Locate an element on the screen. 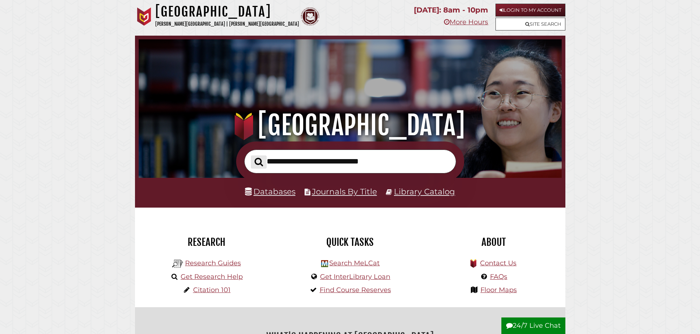 The image size is (700, 334). a: Journals By Title is located at coordinates (344, 192).